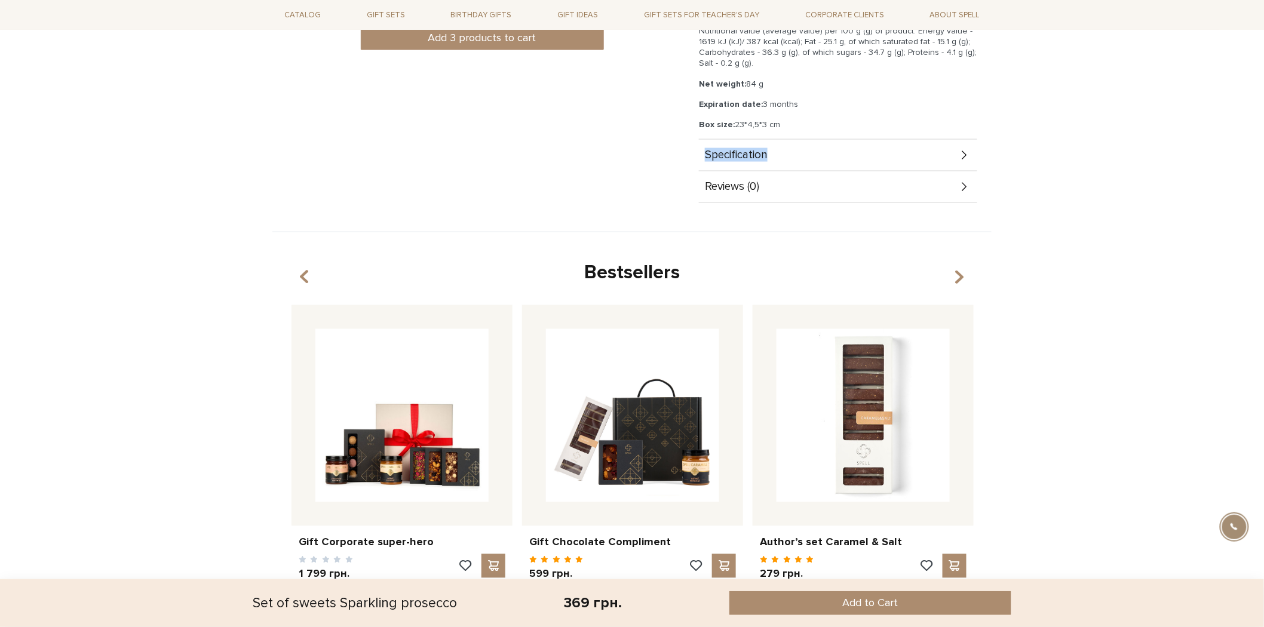 The height and width of the screenshot is (627, 1264). Describe the element at coordinates (732, 187) in the screenshot. I see `span: Reviews (0)` at that location.